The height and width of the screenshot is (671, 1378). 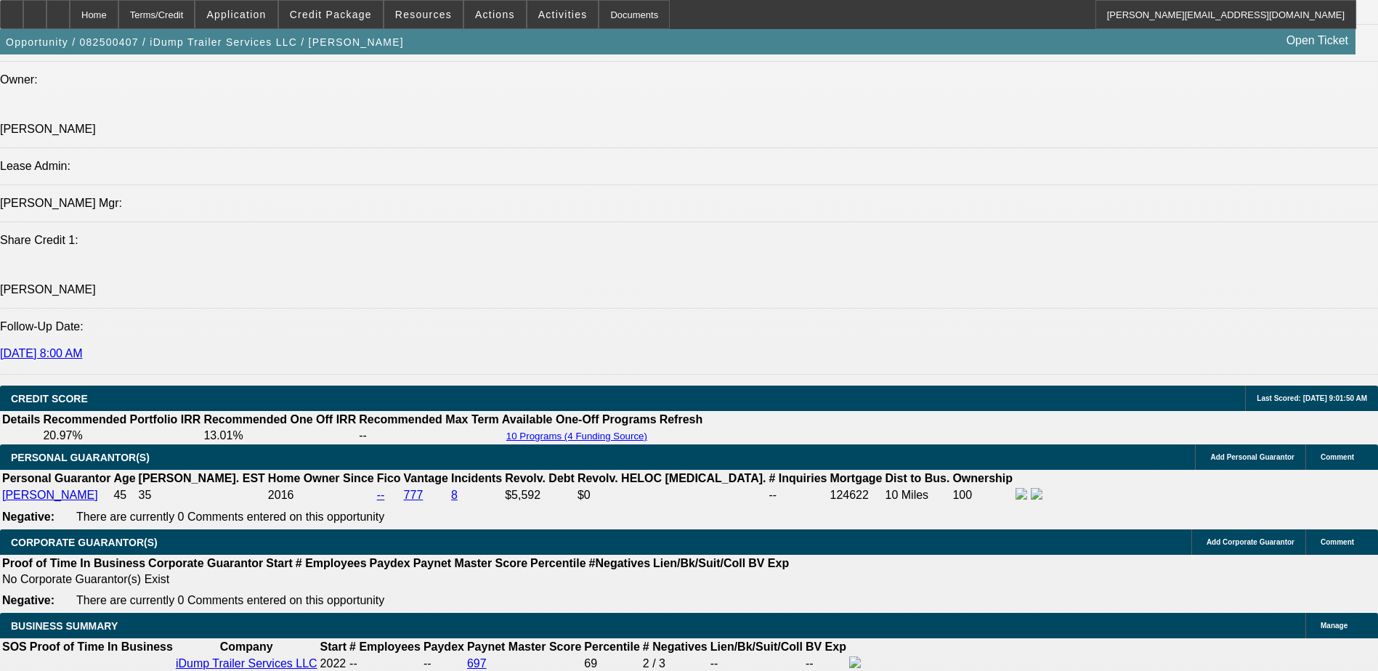 I want to click on td: 100, so click(x=982, y=495).